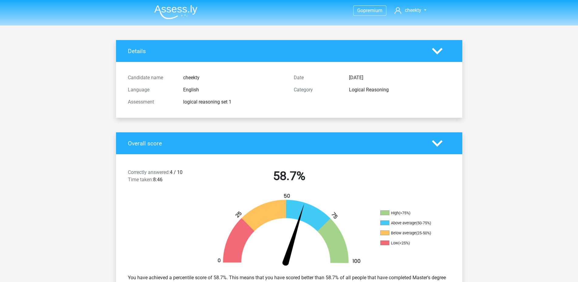 The width and height of the screenshot is (578, 282). What do you see at coordinates (140, 180) in the screenshot?
I see `span: Time taken:` at bounding box center [140, 180].